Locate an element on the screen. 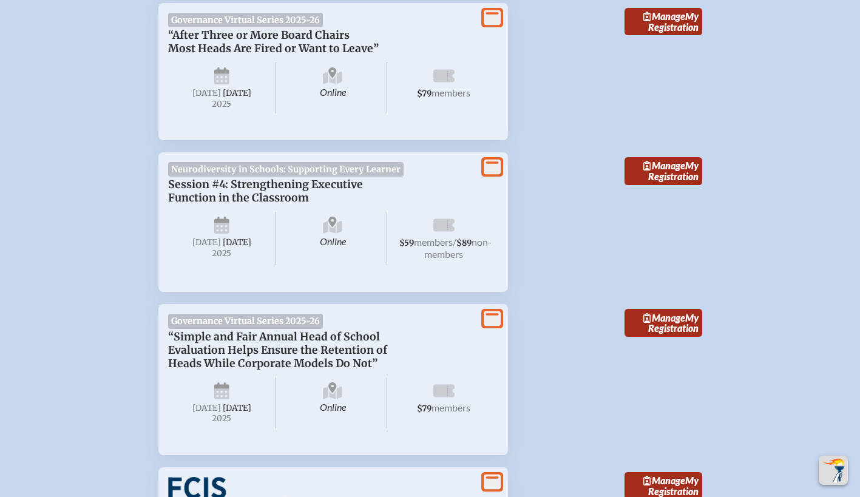 This screenshot has width=860, height=497. span: Session #4: Strengthening Executive Function in the Classroom is located at coordinates (265, 191).